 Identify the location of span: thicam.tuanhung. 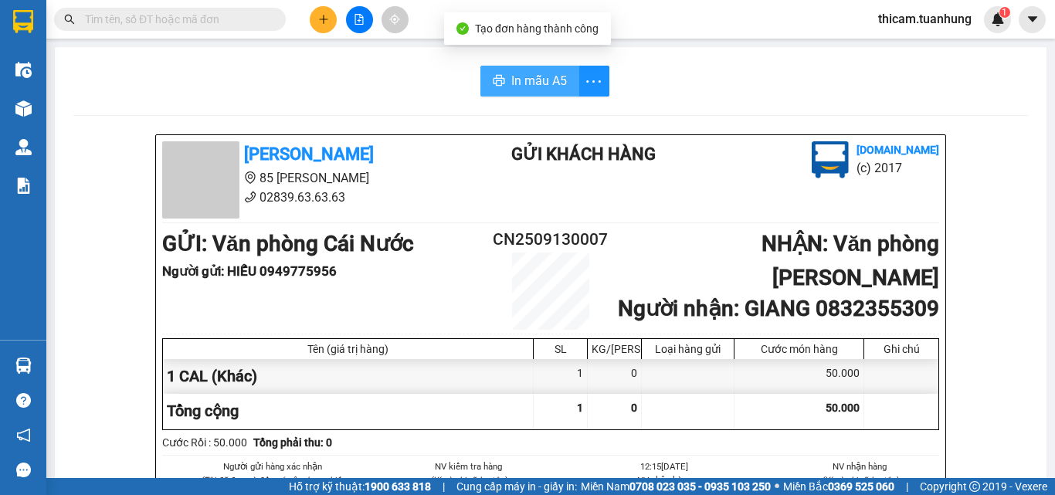
(925, 19).